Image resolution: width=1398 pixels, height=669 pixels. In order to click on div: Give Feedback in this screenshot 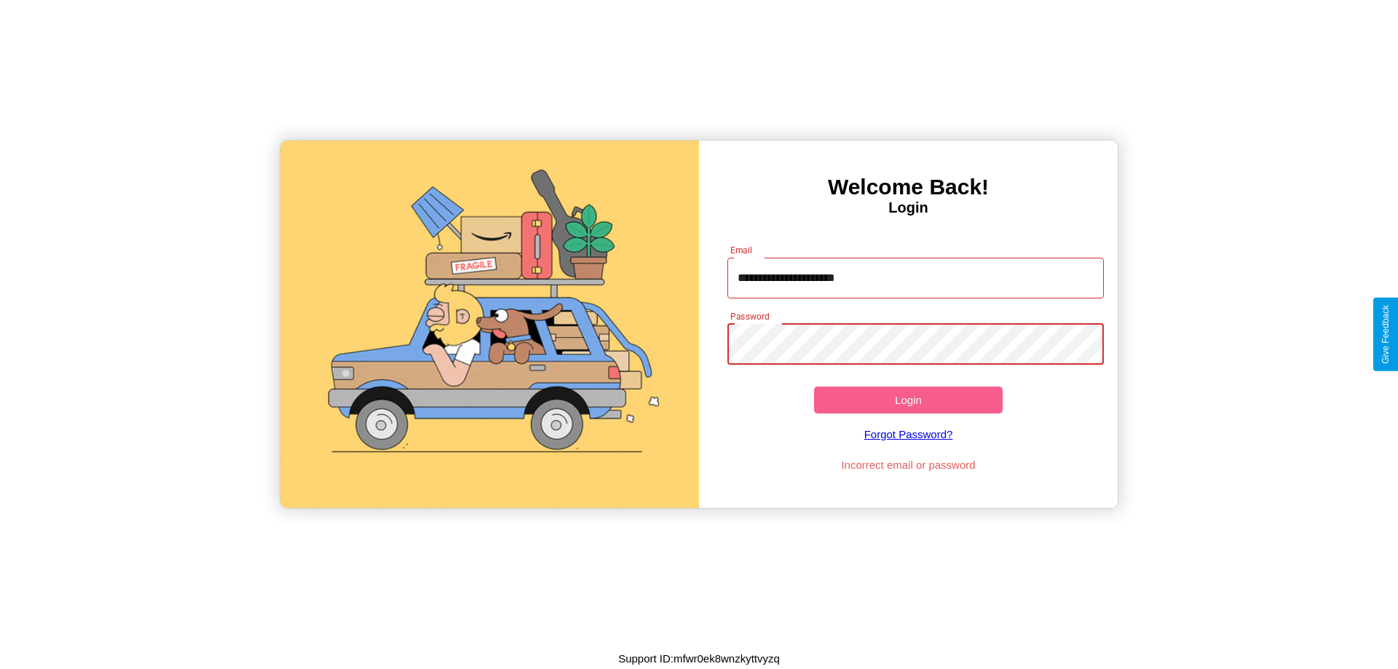, I will do `click(1386, 334)`.